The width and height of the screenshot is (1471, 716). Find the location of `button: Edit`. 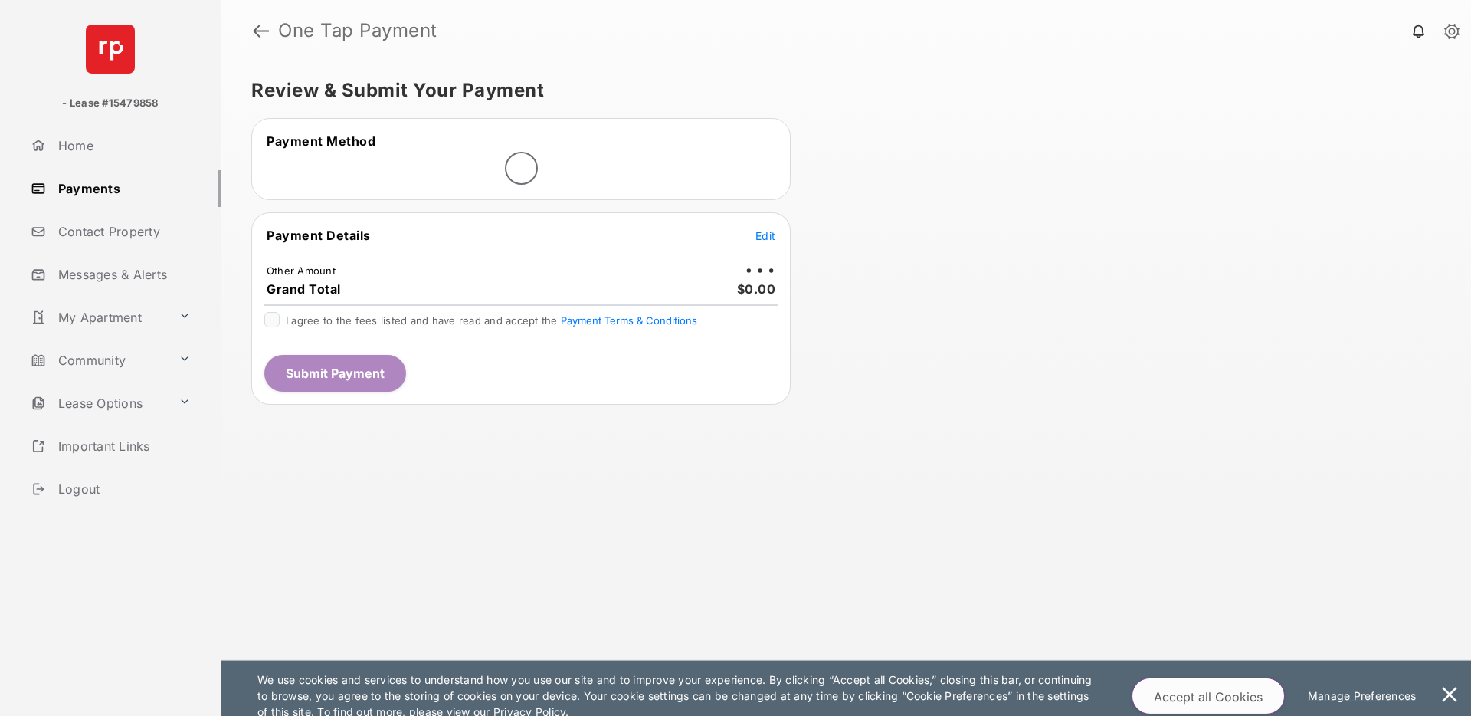

button: Edit is located at coordinates (765, 235).